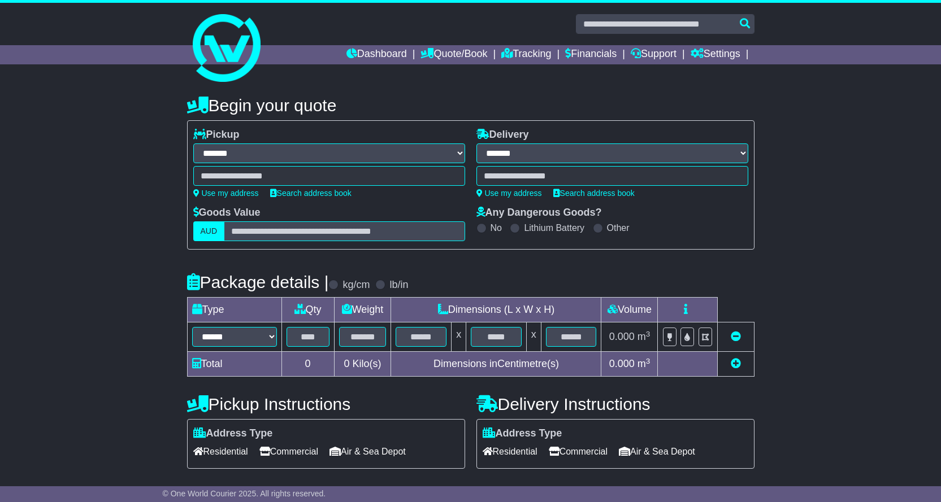 This screenshot has width=941, height=502. Describe the element at coordinates (471, 105) in the screenshot. I see `h4: Begin your quote` at that location.